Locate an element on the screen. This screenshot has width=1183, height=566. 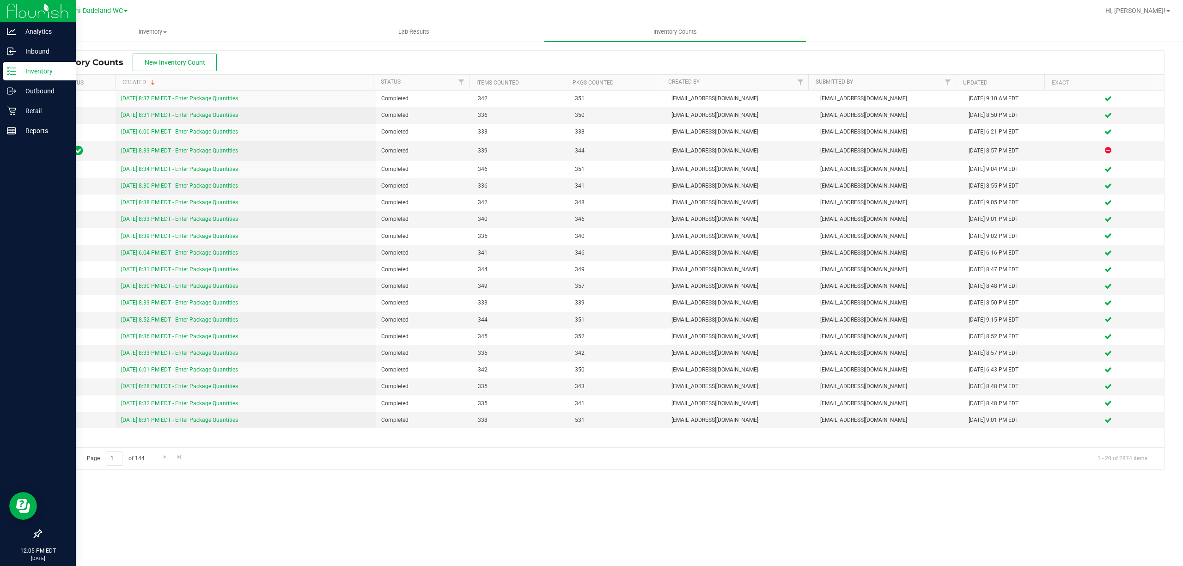
span: Page of 144 is located at coordinates (116, 458).